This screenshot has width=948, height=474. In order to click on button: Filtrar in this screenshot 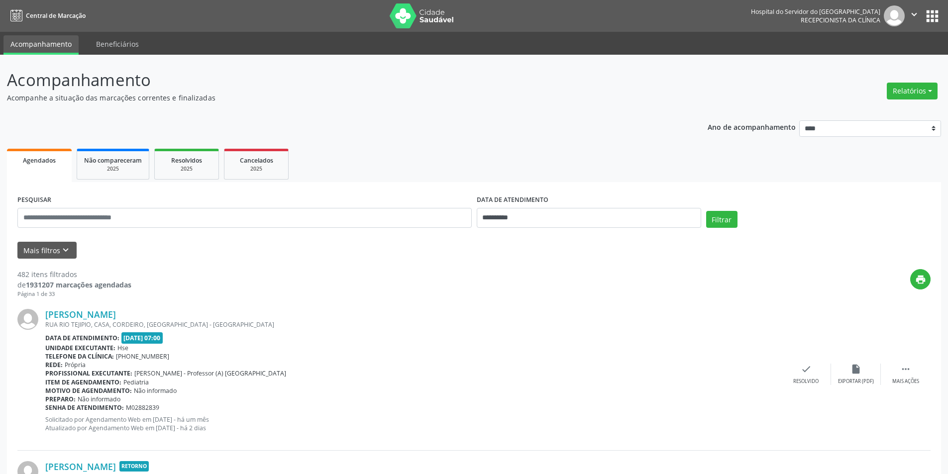, I will do `click(722, 220)`.